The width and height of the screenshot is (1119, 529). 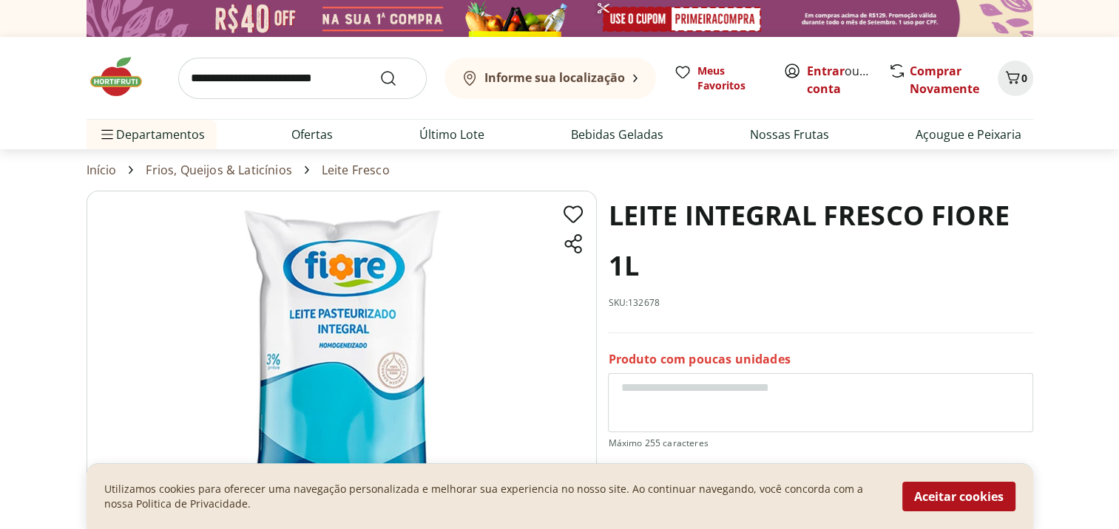 What do you see at coordinates (789, 135) in the screenshot?
I see `a: Nossas Frutas` at bounding box center [789, 135].